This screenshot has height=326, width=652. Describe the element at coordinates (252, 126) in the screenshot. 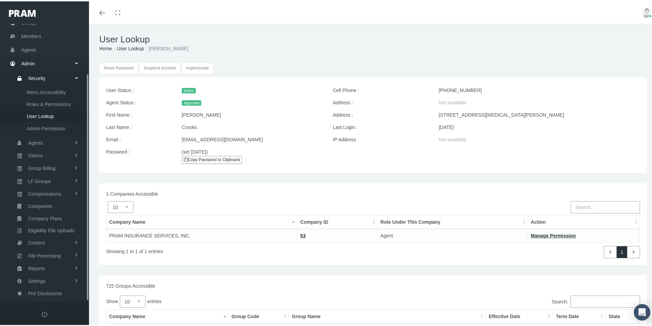

I see `div: Crooks` at that location.